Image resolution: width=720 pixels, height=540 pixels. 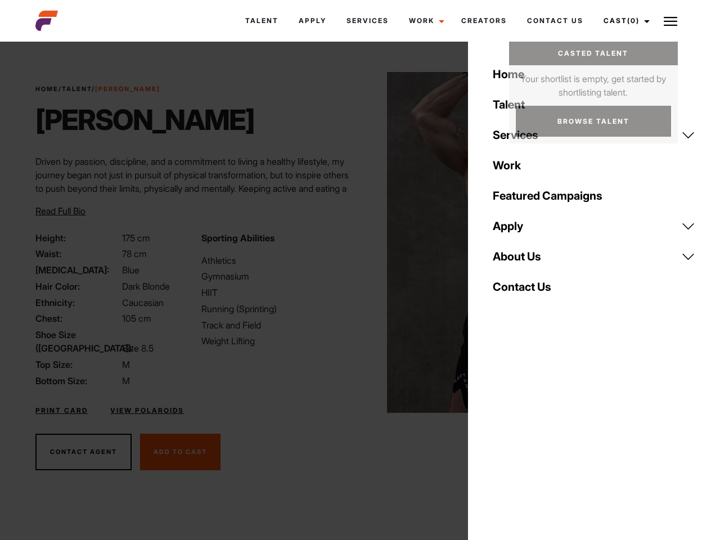 What do you see at coordinates (146, 286) in the screenshot?
I see `span: Dark Blonde` at bounding box center [146, 286].